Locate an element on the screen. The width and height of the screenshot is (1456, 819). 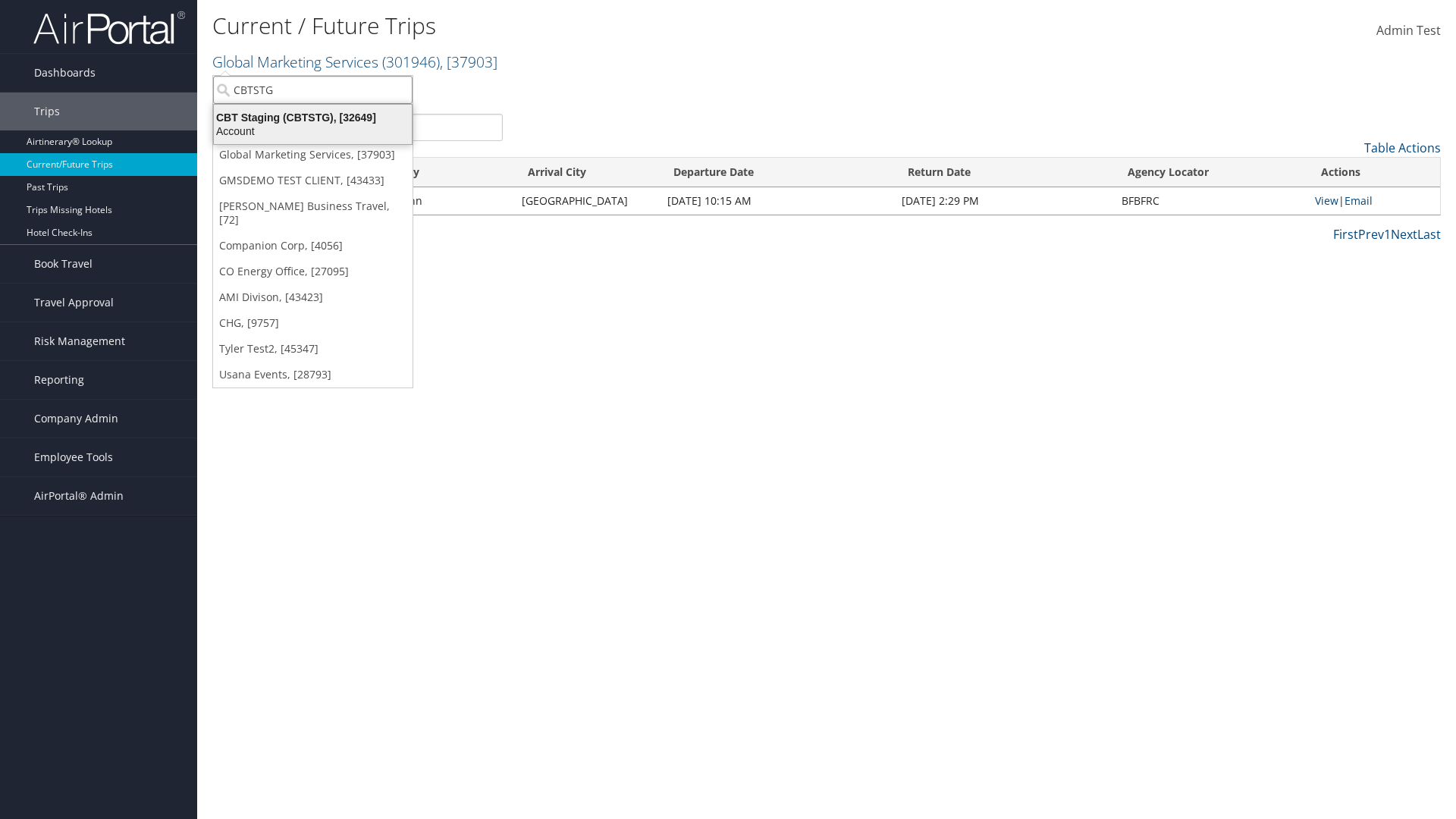
span: Travel Approval is located at coordinates (74, 302).